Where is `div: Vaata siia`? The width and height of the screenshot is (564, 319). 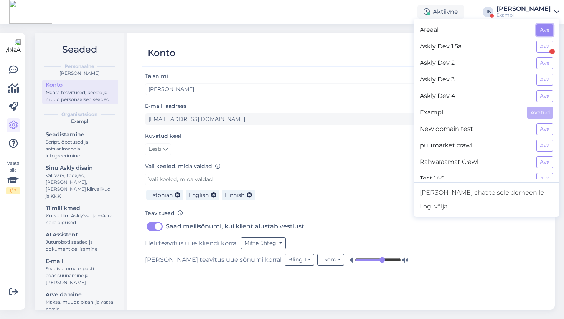
div: Vaata siia is located at coordinates (13, 177).